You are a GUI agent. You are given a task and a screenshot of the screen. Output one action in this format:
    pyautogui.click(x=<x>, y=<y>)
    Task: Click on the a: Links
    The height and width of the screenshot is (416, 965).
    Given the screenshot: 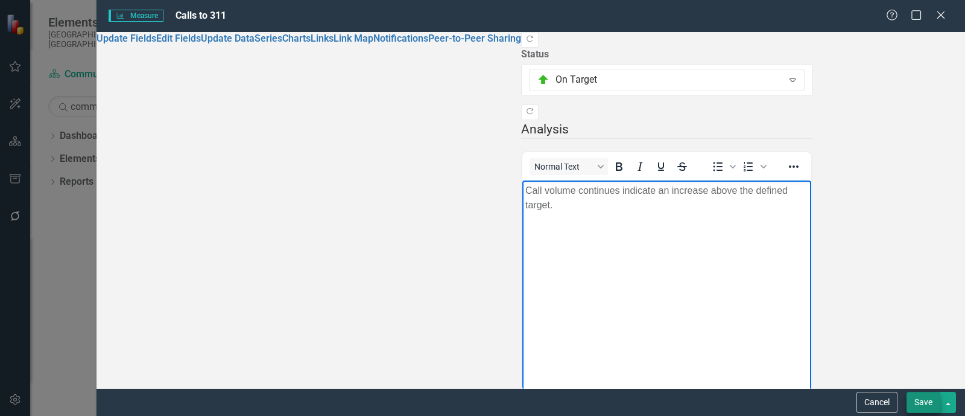 What is the action you would take?
    pyautogui.click(x=322, y=38)
    